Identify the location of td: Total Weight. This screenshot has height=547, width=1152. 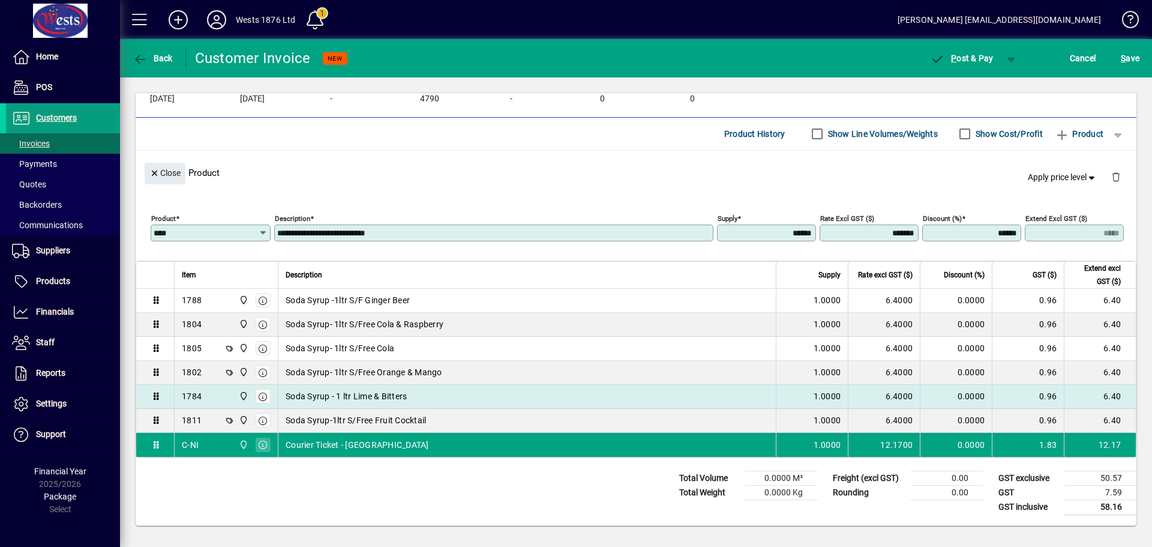
(709, 492).